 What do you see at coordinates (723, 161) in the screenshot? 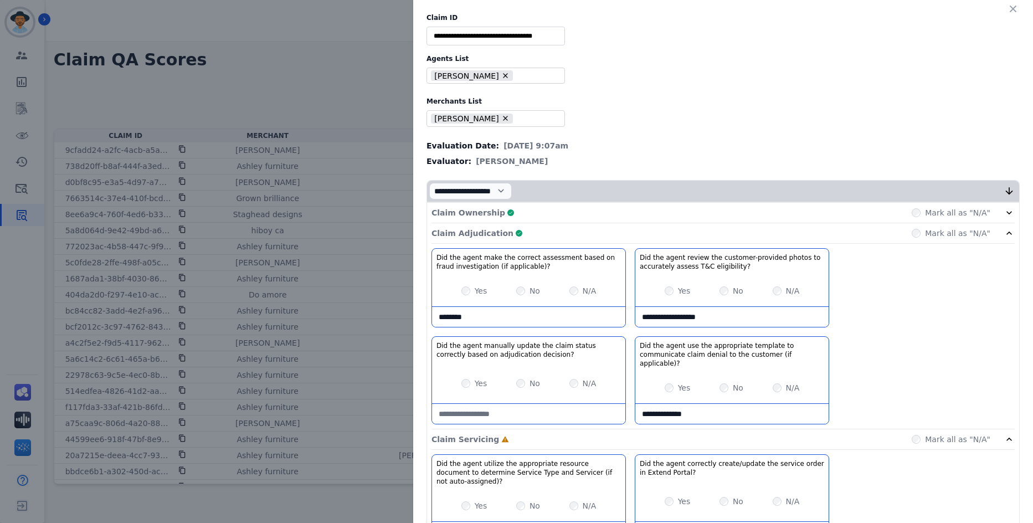
I see `div: Evaluator:` at bounding box center [723, 161].